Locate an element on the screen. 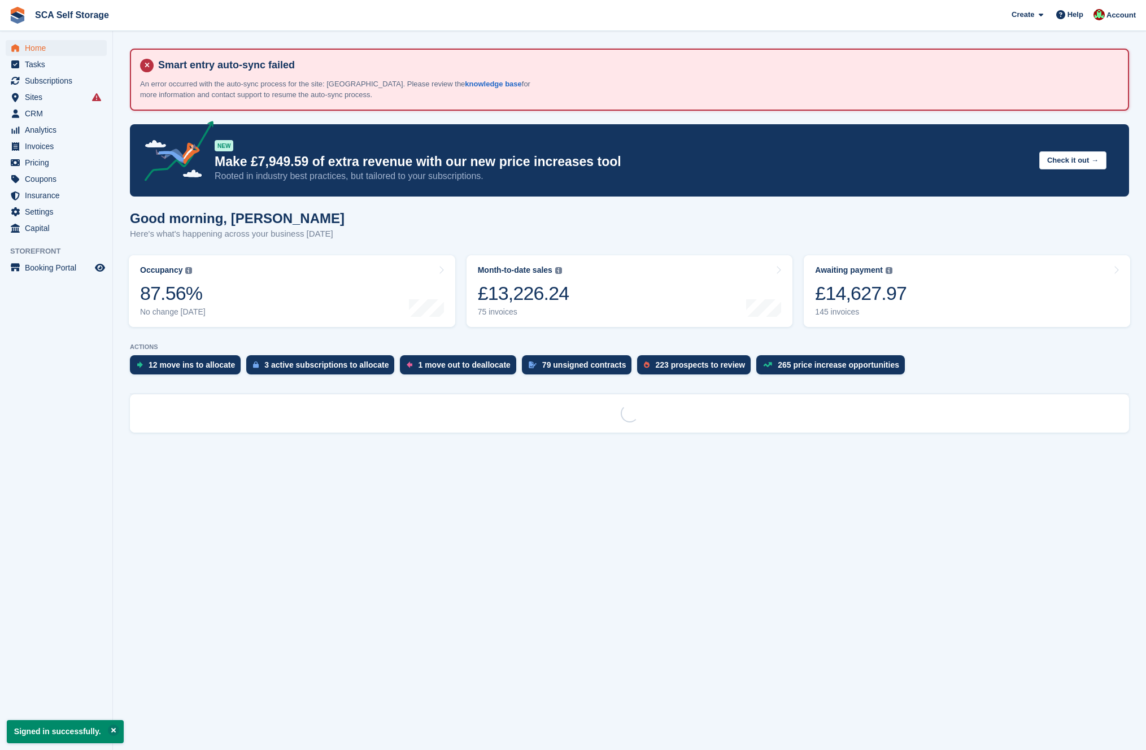 This screenshot has height=750, width=1146. p: ACTIONS is located at coordinates (629, 347).